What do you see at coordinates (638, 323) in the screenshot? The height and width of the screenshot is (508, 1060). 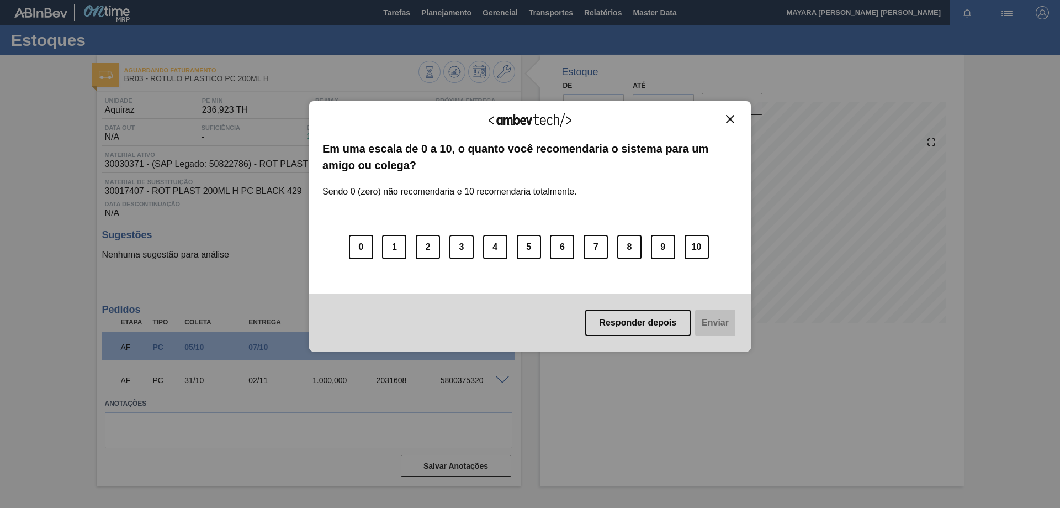 I see `button: Responder depois` at bounding box center [638, 323].